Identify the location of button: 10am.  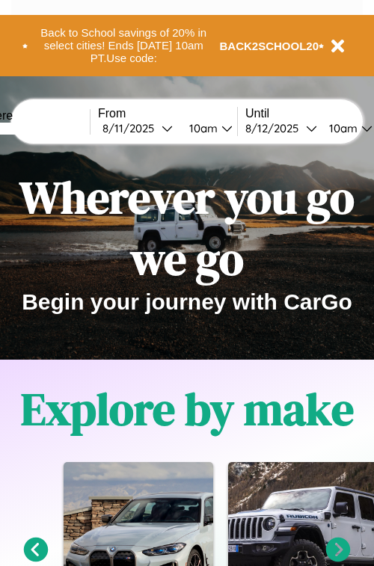
(207, 128).